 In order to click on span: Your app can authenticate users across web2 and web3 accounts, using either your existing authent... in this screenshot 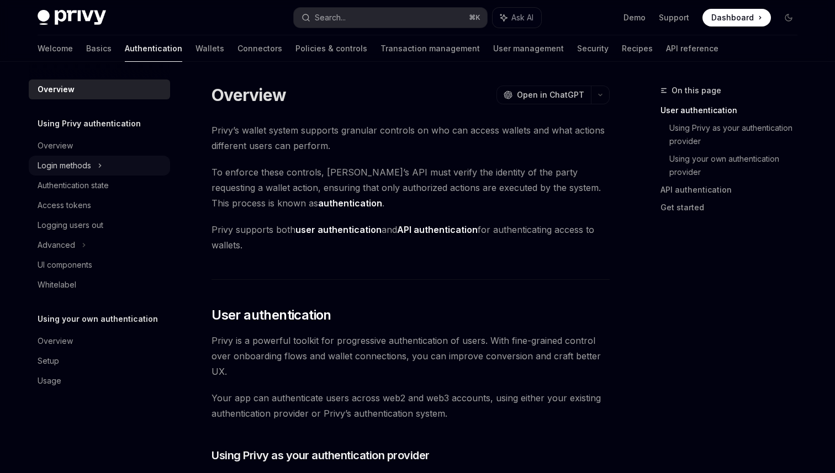, I will do `click(410, 406)`.